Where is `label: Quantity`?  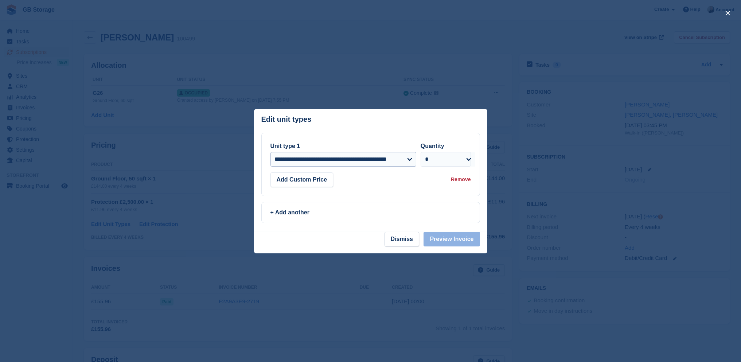
label: Quantity is located at coordinates (432, 146).